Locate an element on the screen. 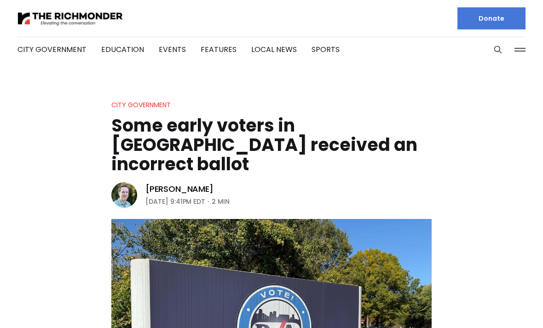  span: 2 min is located at coordinates (220, 201).